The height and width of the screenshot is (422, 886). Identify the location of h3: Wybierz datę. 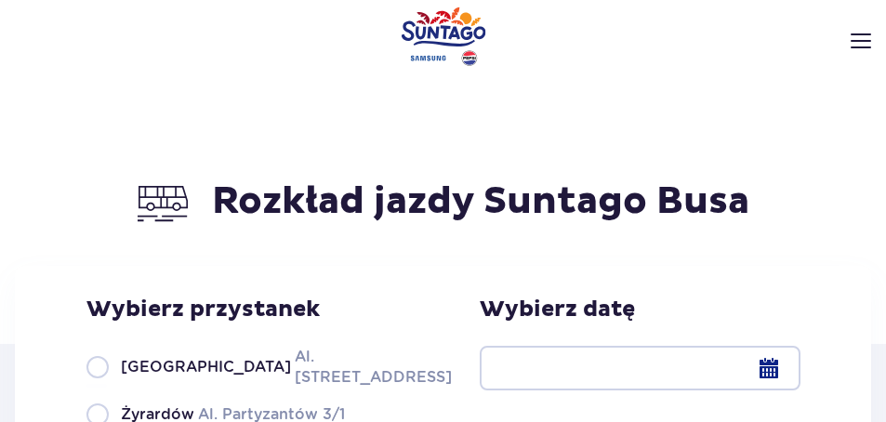
(640, 310).